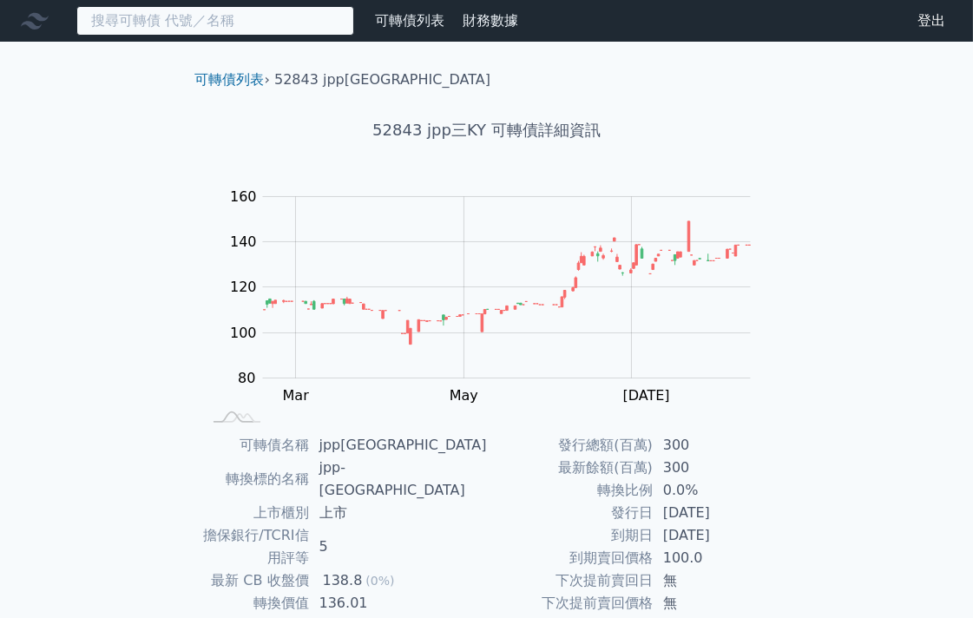  I want to click on tspan: May, so click(464, 395).